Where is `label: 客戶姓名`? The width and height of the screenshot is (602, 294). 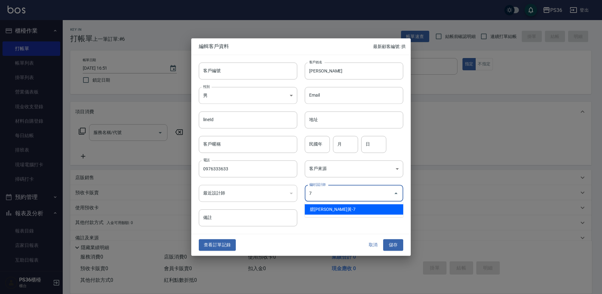 label: 客戶姓名 is located at coordinates (316, 62).